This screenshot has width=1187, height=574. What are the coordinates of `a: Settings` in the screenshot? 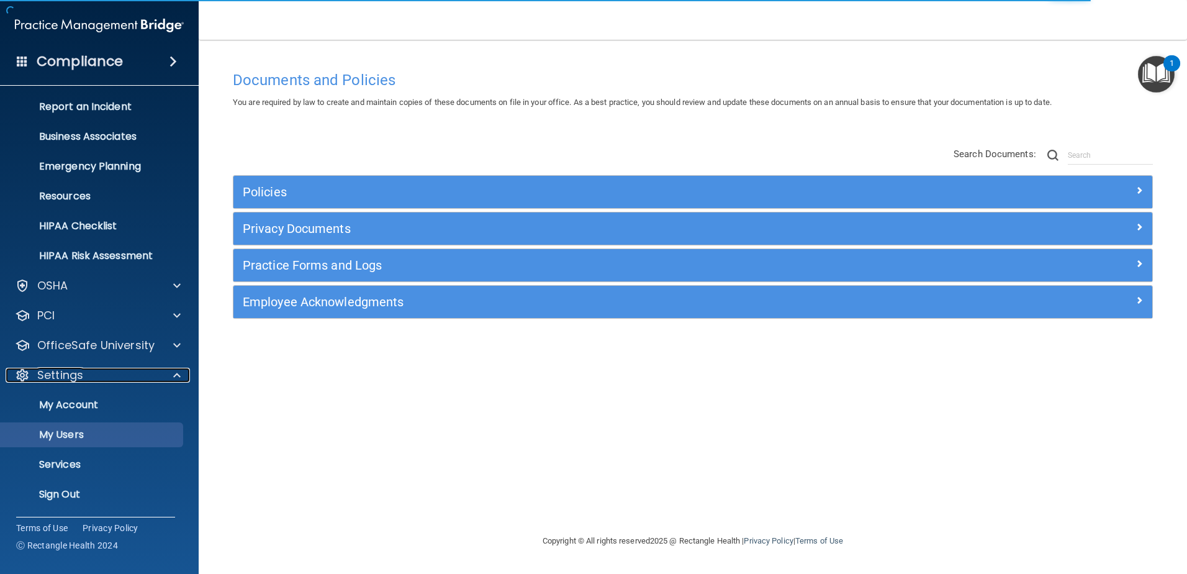 It's located at (97, 375).